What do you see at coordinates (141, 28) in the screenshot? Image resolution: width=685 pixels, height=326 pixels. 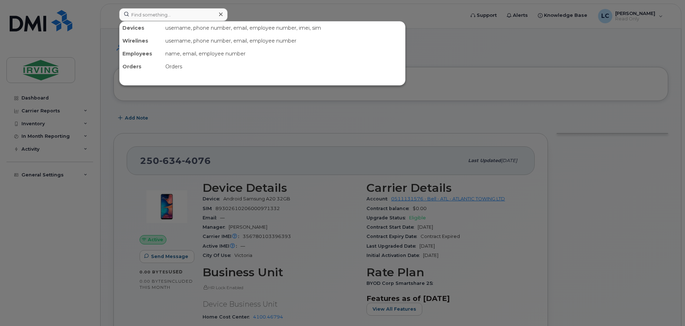 I see `div: Devices` at bounding box center [141, 28].